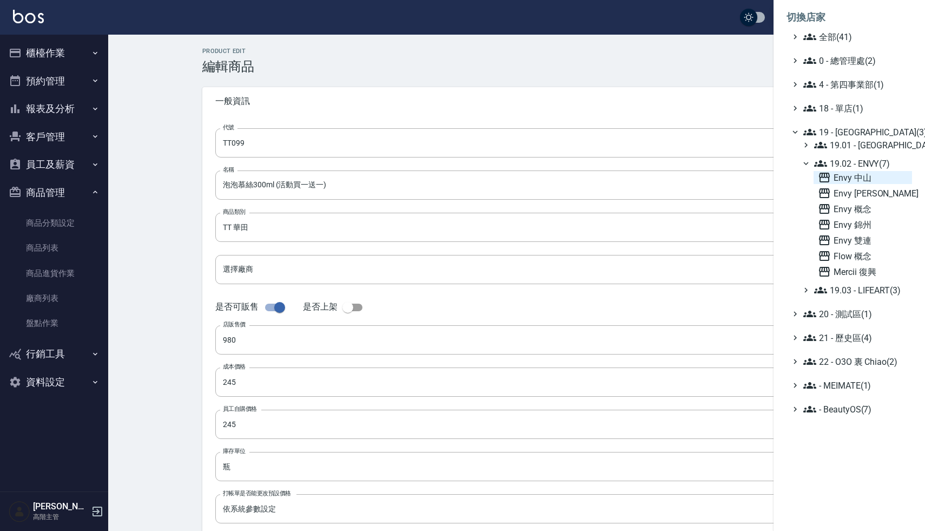 This screenshot has width=925, height=531. Describe the element at coordinates (849, 17) in the screenshot. I see `li: 切換店家` at that location.